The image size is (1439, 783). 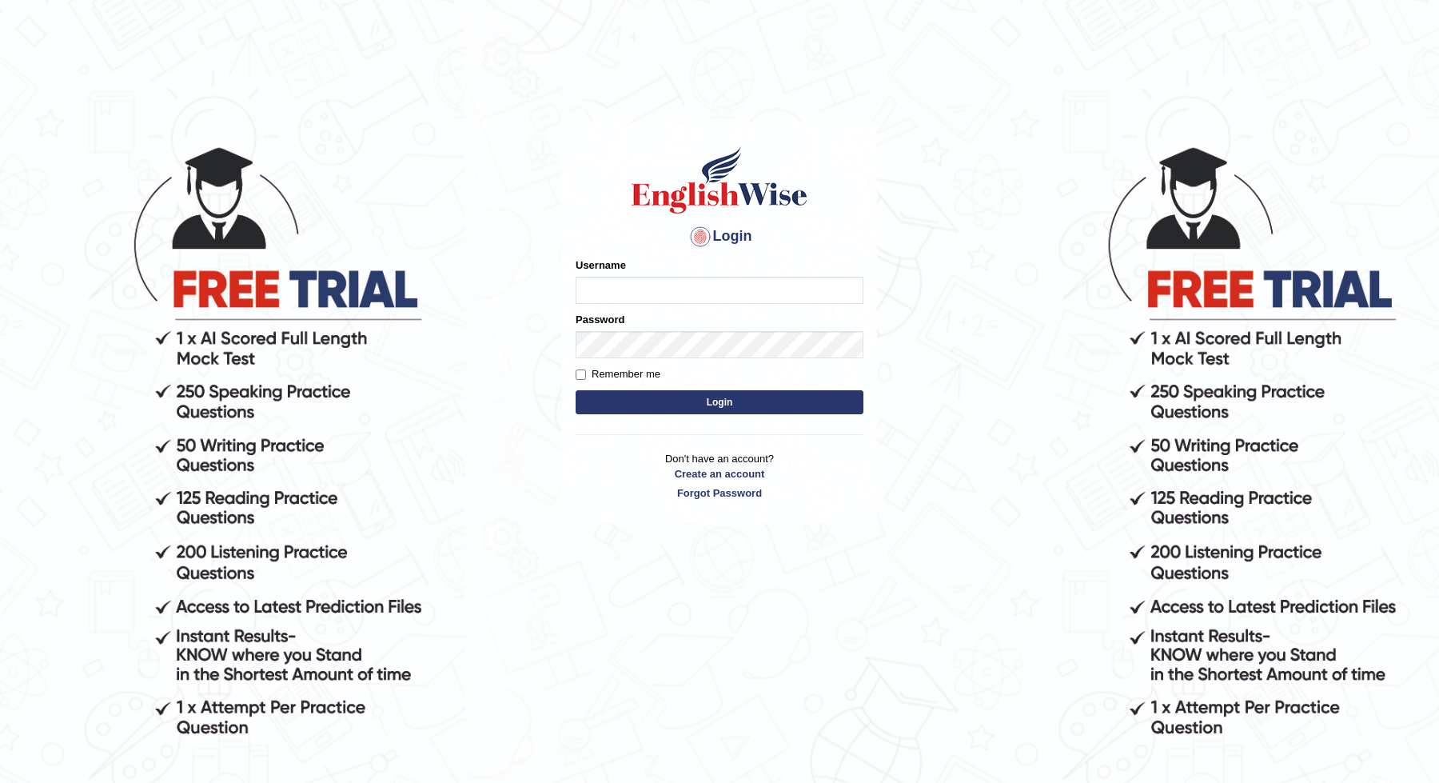 I want to click on img: Logo of English Wise sign in for intelligent practice with AI, so click(x=719, y=180).